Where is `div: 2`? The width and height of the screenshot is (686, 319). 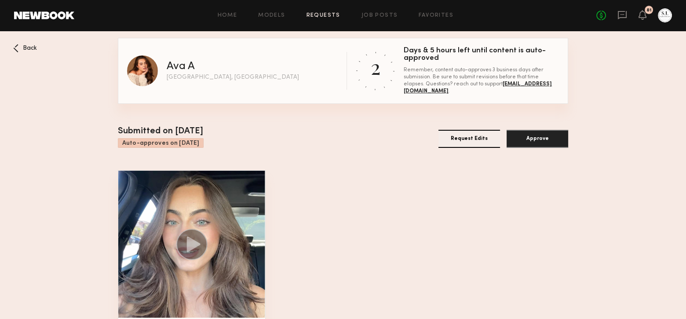 div: 2 is located at coordinates (376, 66).